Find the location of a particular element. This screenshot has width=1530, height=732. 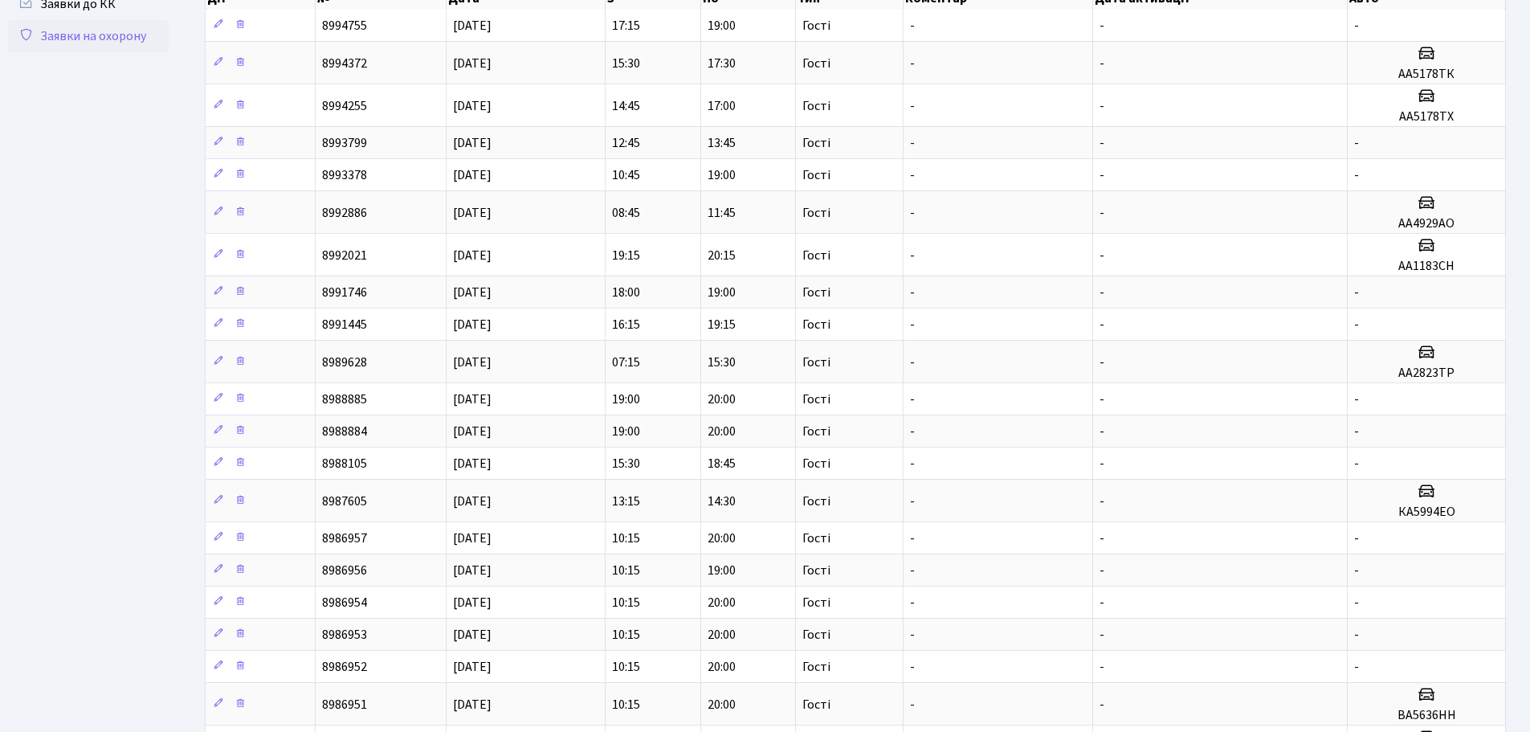

h5: АА4929АО is located at coordinates (1427, 223).